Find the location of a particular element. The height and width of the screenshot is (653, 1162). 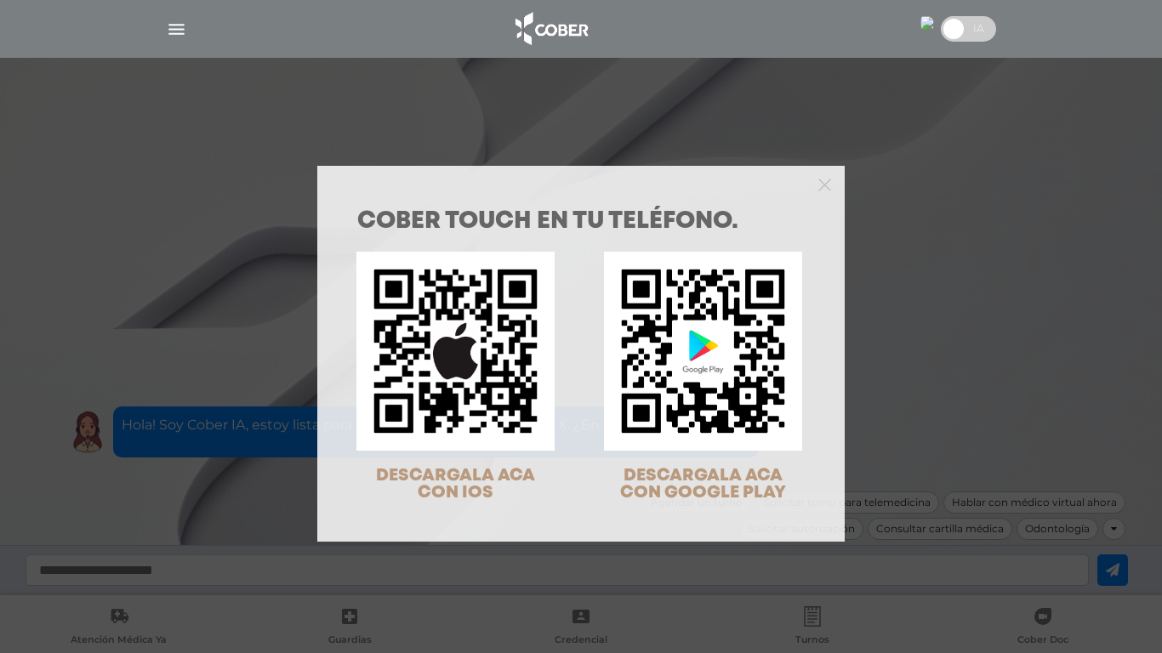

h1: COBER TOUCH en tu teléfono. is located at coordinates (581, 222).